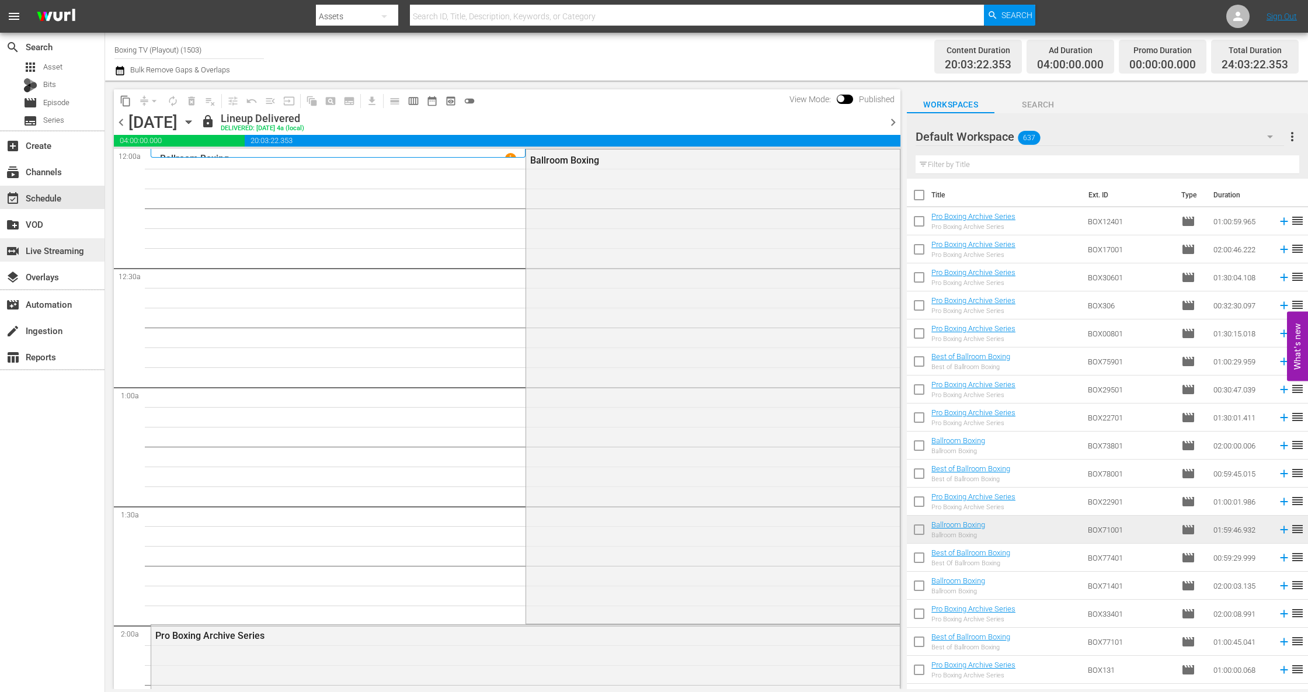 Image resolution: width=1308 pixels, height=692 pixels. I want to click on td: BOX73801, so click(1130, 445).